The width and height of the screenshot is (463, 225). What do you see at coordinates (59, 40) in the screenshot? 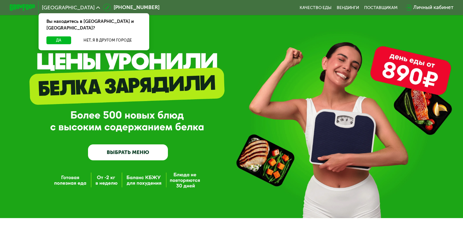
I see `button: Да` at bounding box center [59, 40].